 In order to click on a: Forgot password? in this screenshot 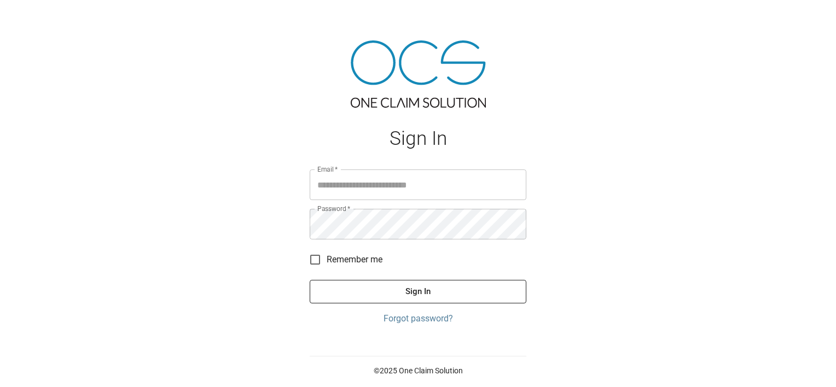, I will do `click(418, 319)`.